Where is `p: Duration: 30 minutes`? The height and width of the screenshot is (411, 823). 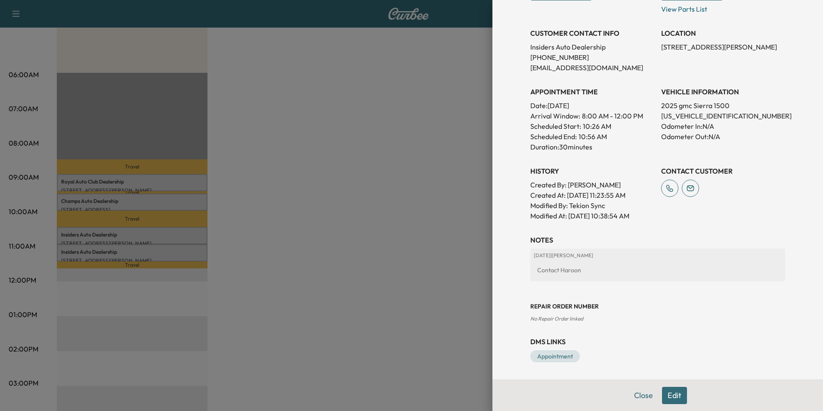
p: Duration: 30 minutes is located at coordinates (593, 147).